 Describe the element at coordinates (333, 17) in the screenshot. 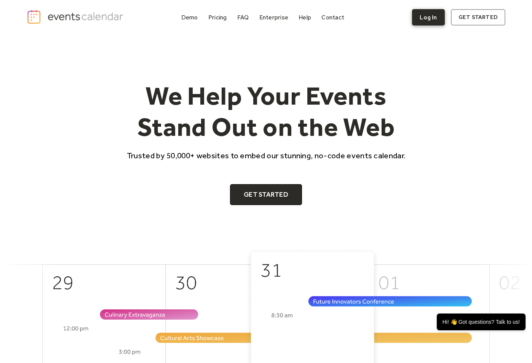

I see `div: Contact` at that location.